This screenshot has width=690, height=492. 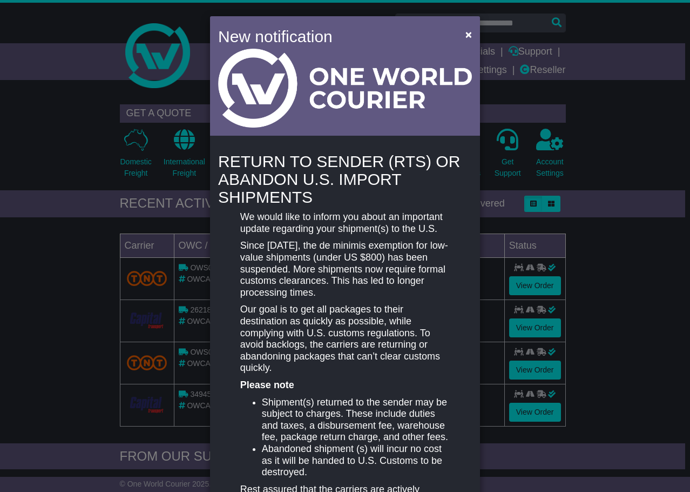 I want to click on li: Abandoned shipment (s) will incur no cost as it will be handed to U.S. Customs to be destroyed., so click(x=356, y=460).